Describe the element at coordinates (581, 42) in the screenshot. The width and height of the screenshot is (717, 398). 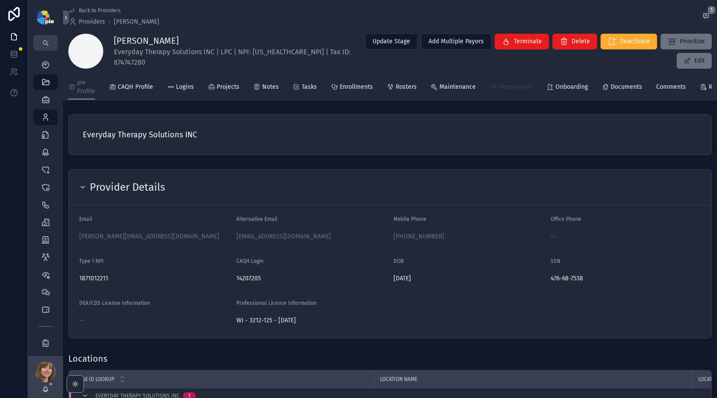
I see `span: Delete` at that location.